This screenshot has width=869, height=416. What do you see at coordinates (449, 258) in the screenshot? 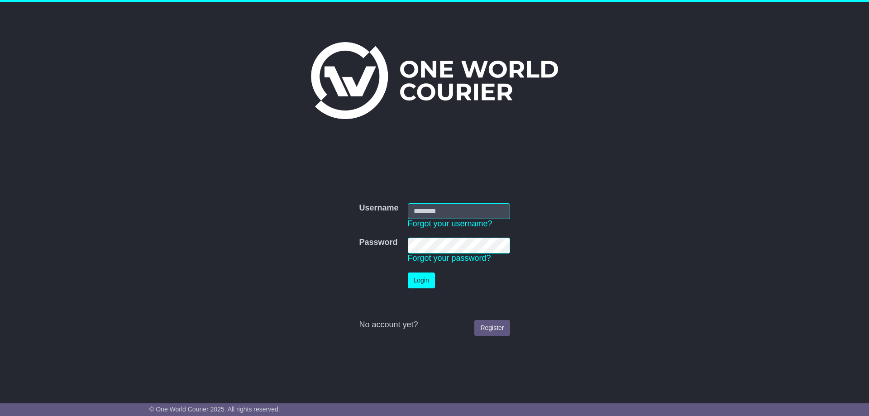
I see `a: Forgot your password?` at bounding box center [449, 258].